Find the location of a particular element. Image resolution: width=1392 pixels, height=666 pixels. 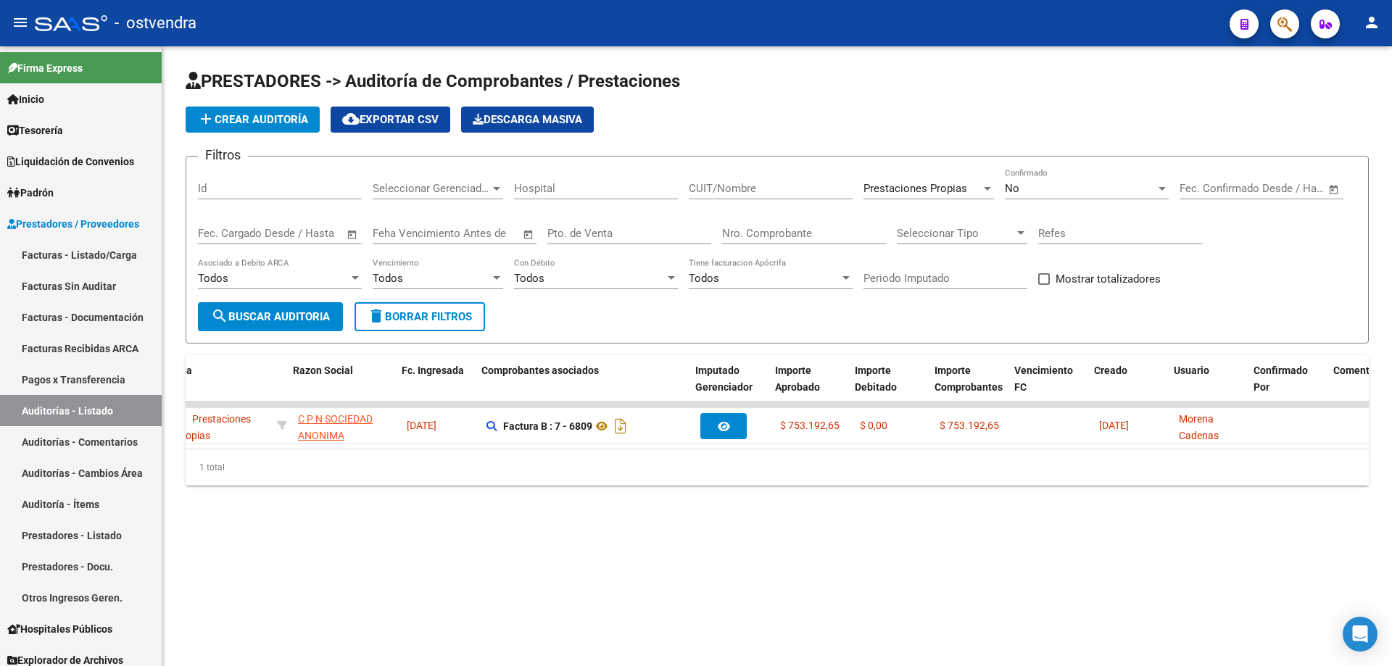

mat-icon: delete is located at coordinates (376, 316).